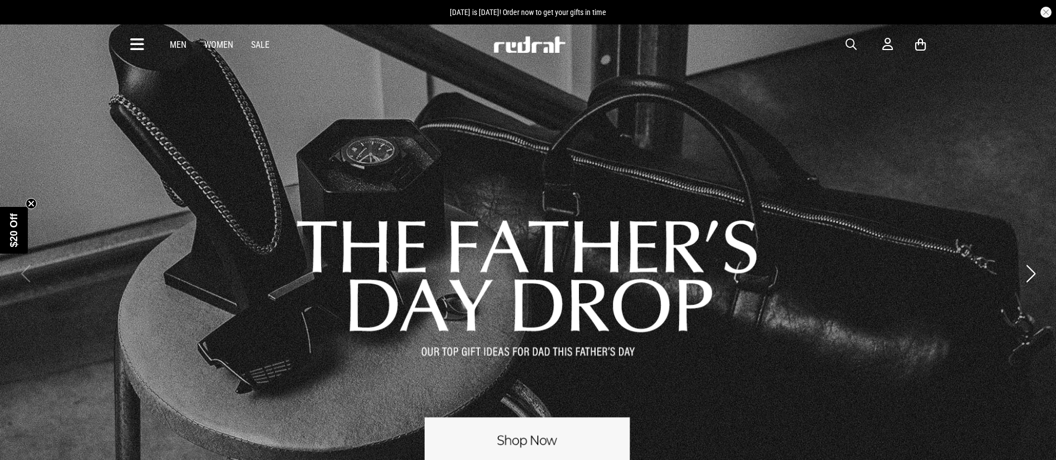 This screenshot has width=1056, height=460. I want to click on button: Next slide, so click(1030, 274).